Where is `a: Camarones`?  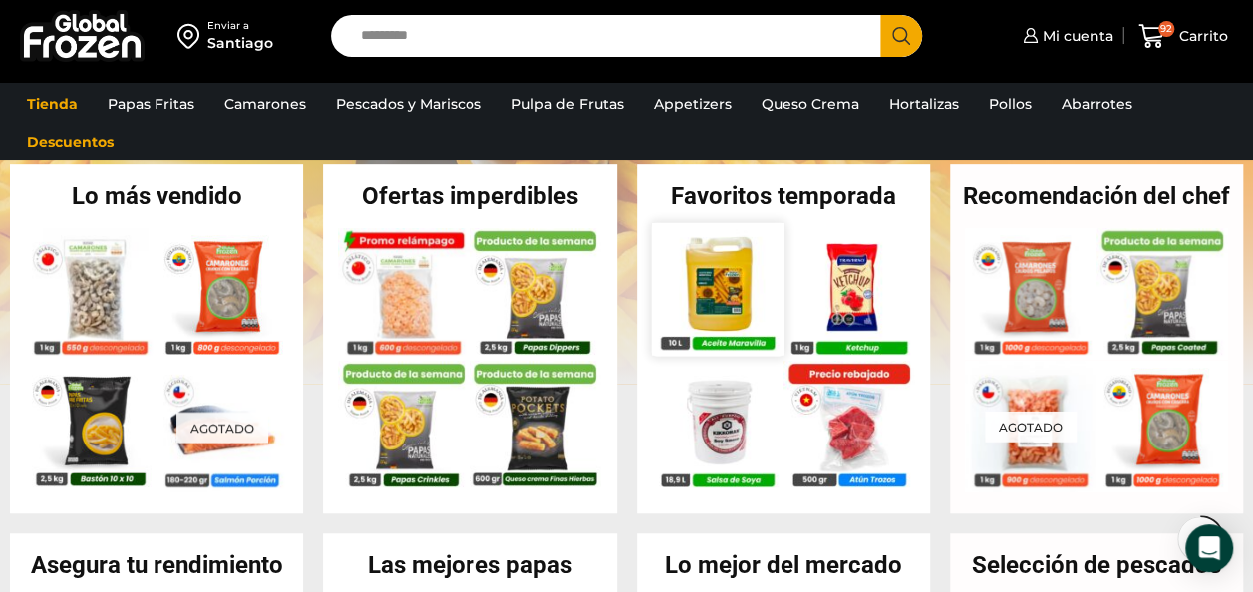
a: Camarones is located at coordinates (265, 104).